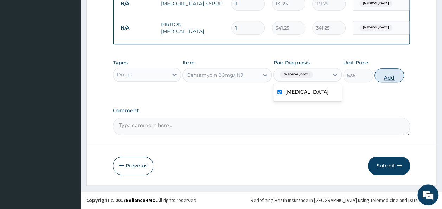  I want to click on strong: Copyright © 2017 ., so click(122, 200).